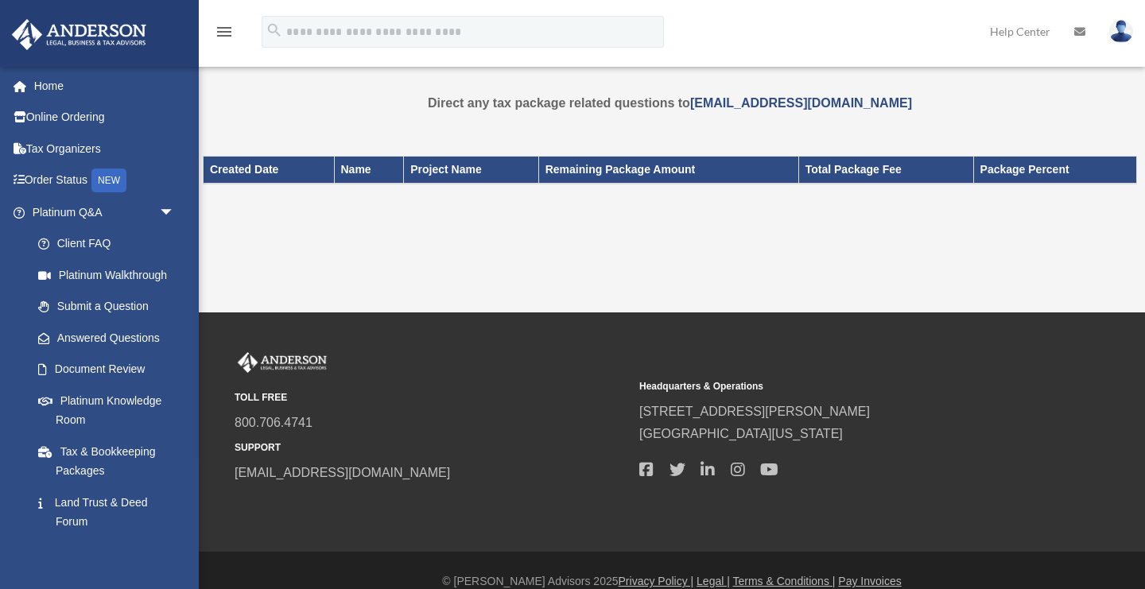  Describe the element at coordinates (369, 170) in the screenshot. I see `th: Name` at that location.